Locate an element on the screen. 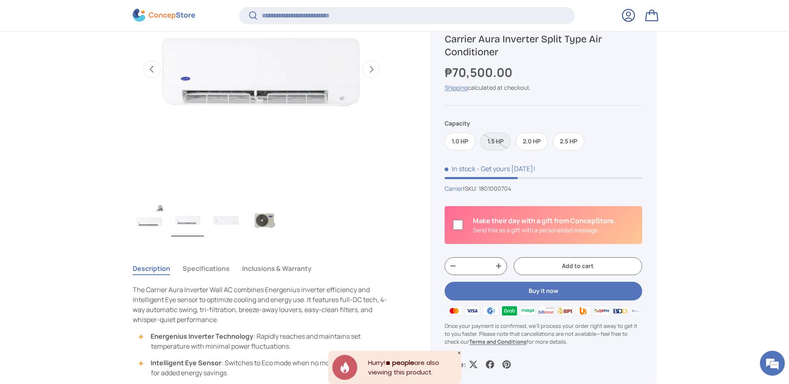  p: Once your payment is confirmed, we'll process your order right away to get it to you faster. Plea... is located at coordinates (543, 334).